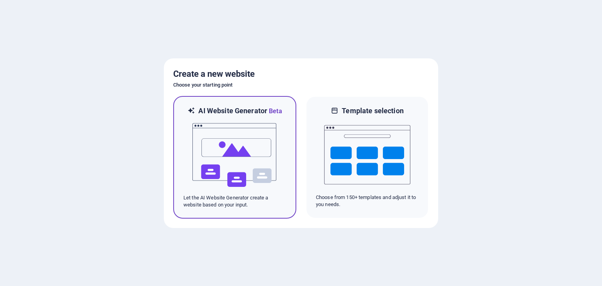 The image size is (602, 286). What do you see at coordinates (301, 74) in the screenshot?
I see `h5: Create a new website` at bounding box center [301, 74].